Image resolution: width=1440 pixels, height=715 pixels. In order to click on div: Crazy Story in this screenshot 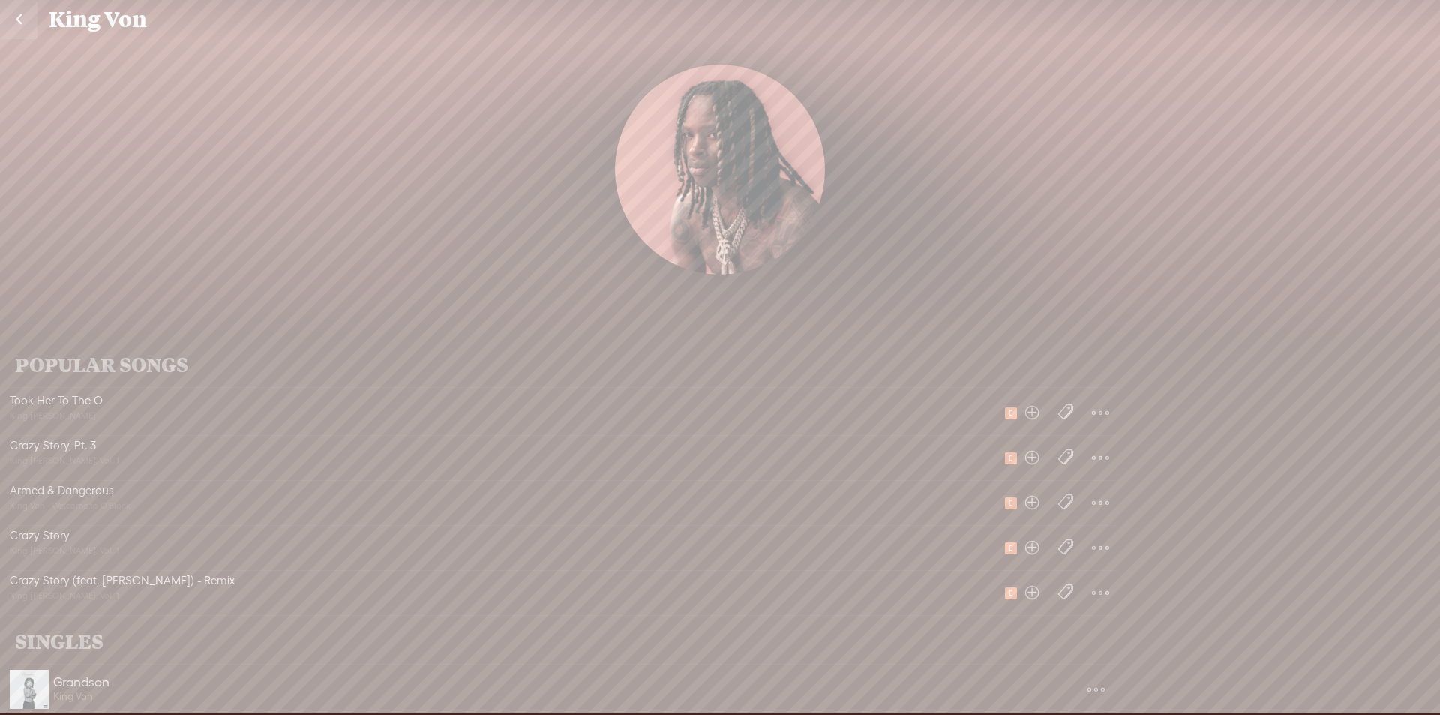, I will do `click(506, 535)`.